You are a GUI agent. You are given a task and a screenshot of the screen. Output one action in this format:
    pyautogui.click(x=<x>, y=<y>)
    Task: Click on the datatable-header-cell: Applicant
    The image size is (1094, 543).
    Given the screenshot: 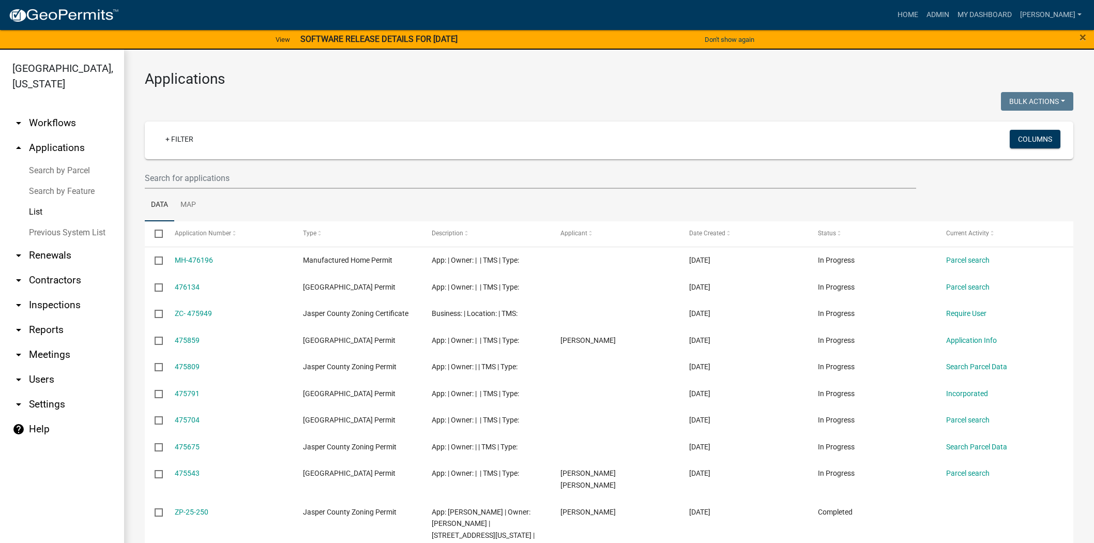 What is the action you would take?
    pyautogui.click(x=615, y=234)
    